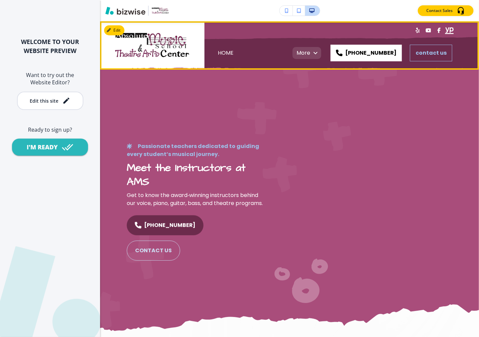 The height and width of the screenshot is (337, 479). What do you see at coordinates (161, 10) in the screenshot?
I see `img: Your Logo` at bounding box center [161, 10].